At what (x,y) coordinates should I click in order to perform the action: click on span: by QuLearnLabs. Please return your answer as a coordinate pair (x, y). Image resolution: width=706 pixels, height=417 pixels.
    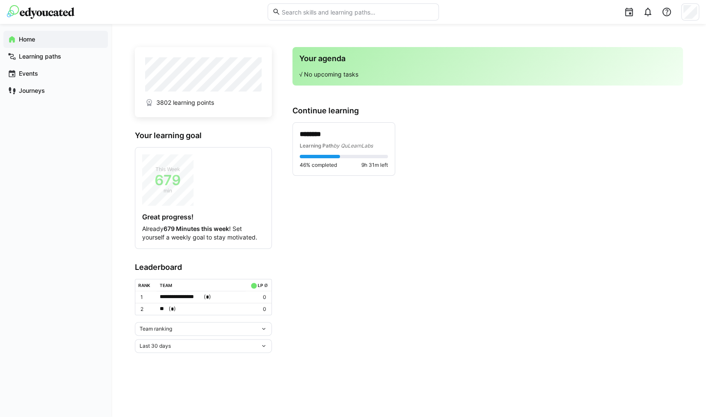
    Looking at the image, I should click on (353, 145).